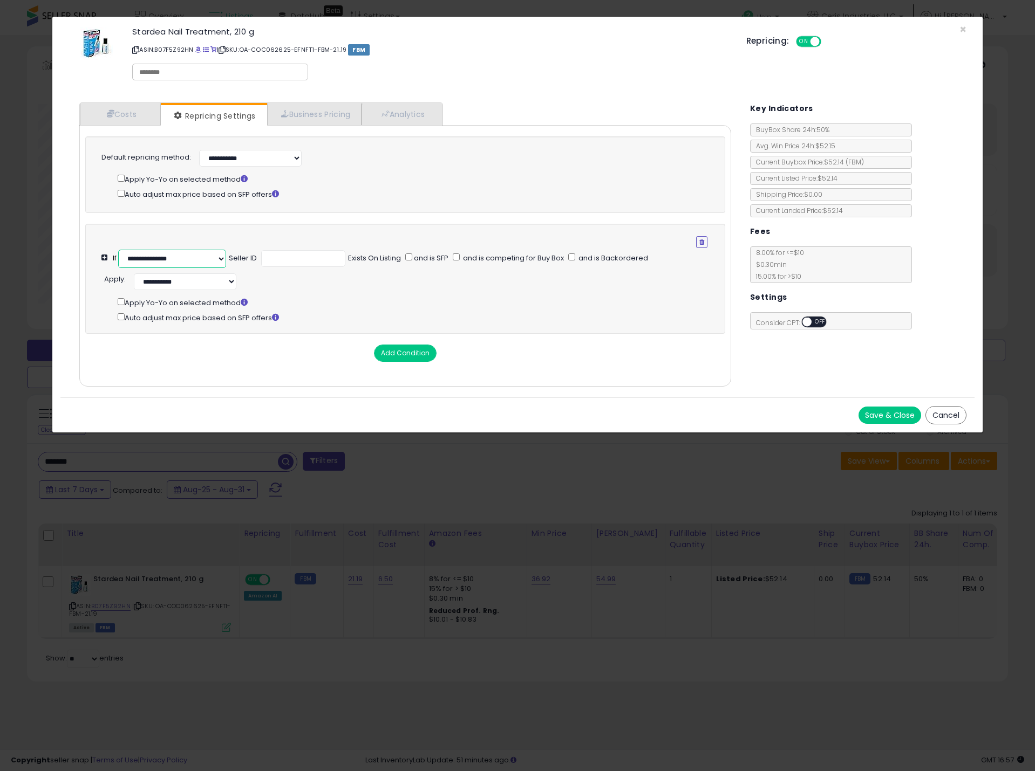 Image resolution: width=1035 pixels, height=771 pixels. I want to click on span: Current Listed Price: $52.14, so click(793, 178).